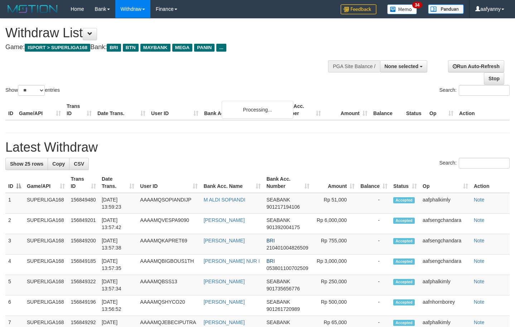 Image resolution: width=515 pixels, height=327 pixels. Describe the element at coordinates (224, 199) in the screenshot. I see `a: M ALDI SOPIANDI` at that location.